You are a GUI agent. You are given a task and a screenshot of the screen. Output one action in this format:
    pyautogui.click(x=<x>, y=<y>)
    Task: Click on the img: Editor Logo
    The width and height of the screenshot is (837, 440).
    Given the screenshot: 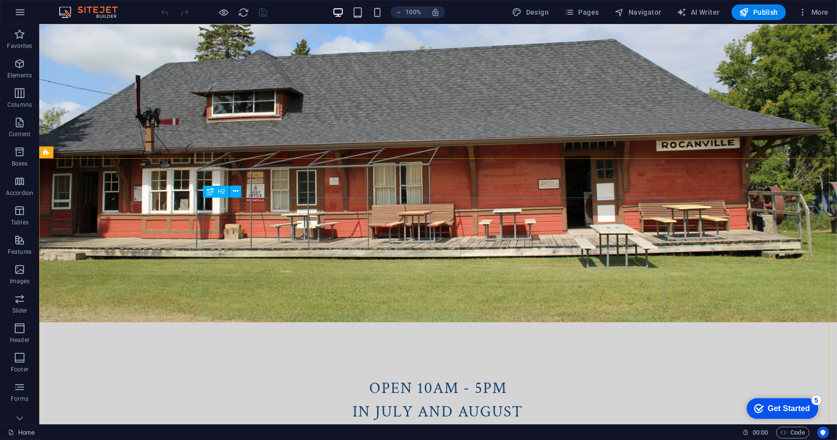 What is the action you would take?
    pyautogui.click(x=93, y=12)
    